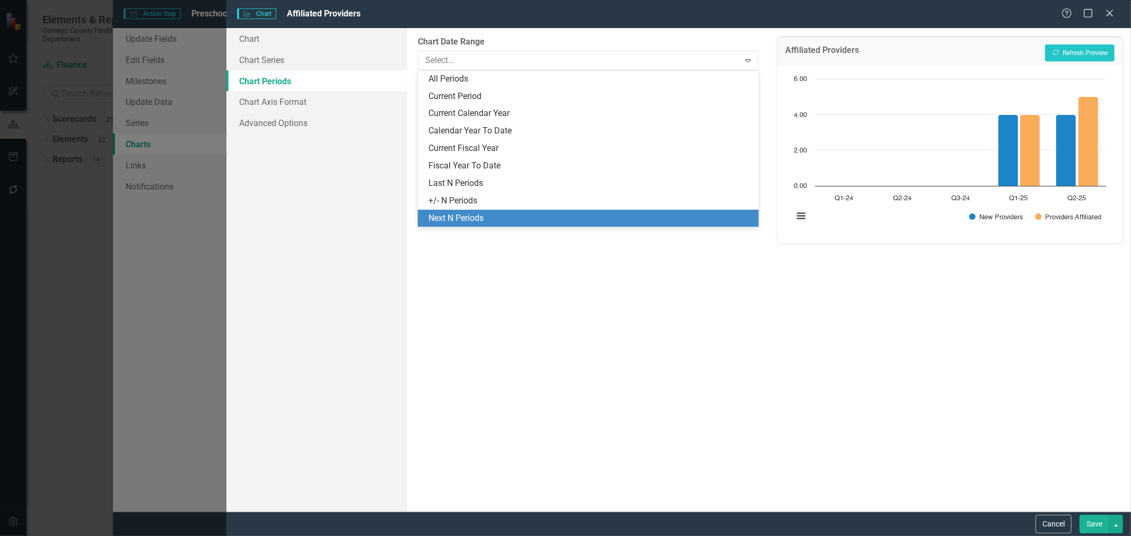  Describe the element at coordinates (1066, 150) in the screenshot. I see `path: Q2-25, 4. New Providers.` at that location.